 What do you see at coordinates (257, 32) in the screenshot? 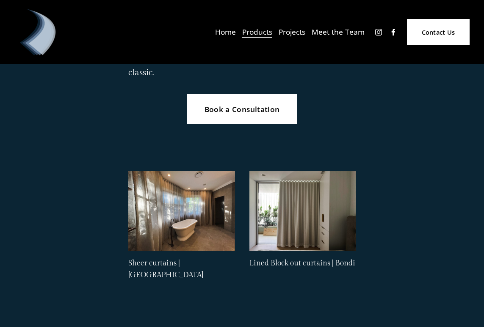
I see `span: Products` at bounding box center [257, 32].